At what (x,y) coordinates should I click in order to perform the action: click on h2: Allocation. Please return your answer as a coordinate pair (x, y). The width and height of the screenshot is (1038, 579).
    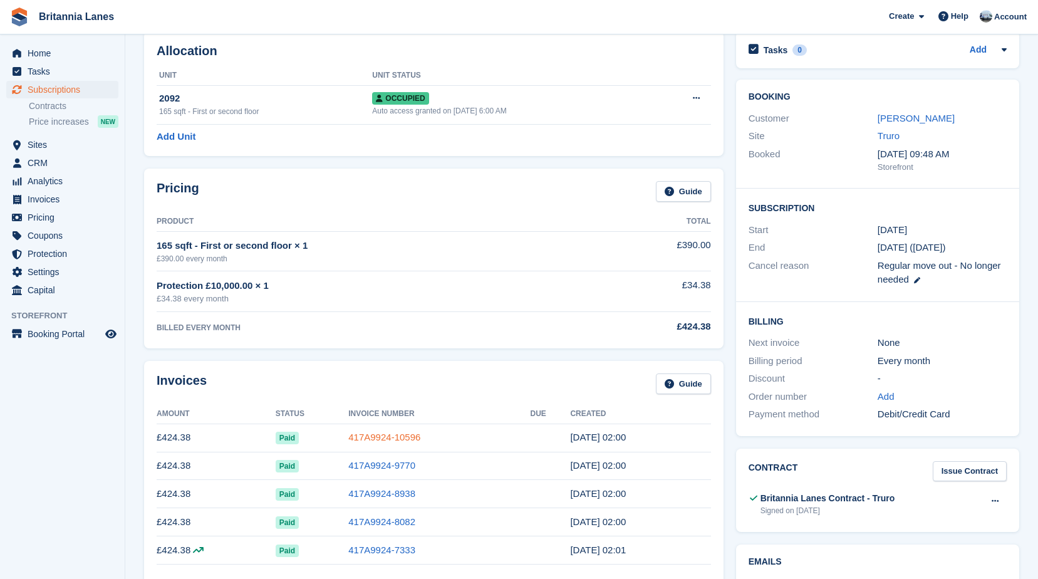
    Looking at the image, I should click on (434, 51).